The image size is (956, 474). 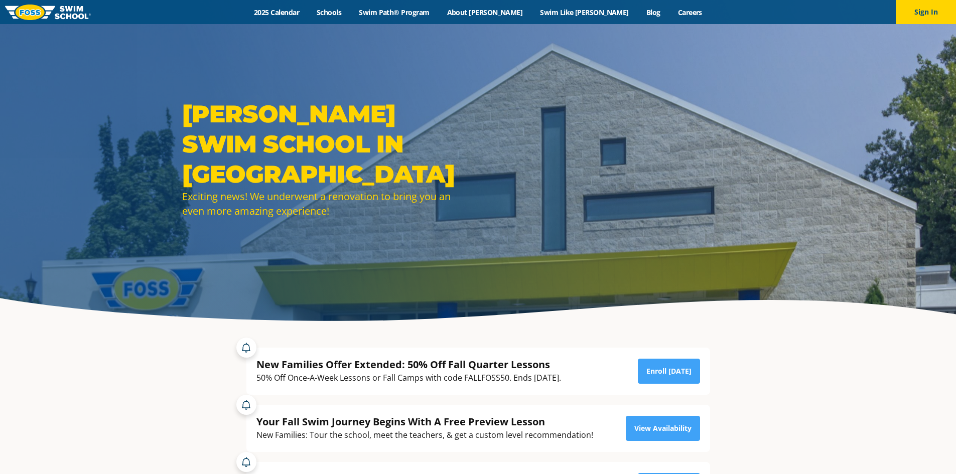 What do you see at coordinates (663, 428) in the screenshot?
I see `a: View Availability` at bounding box center [663, 428].